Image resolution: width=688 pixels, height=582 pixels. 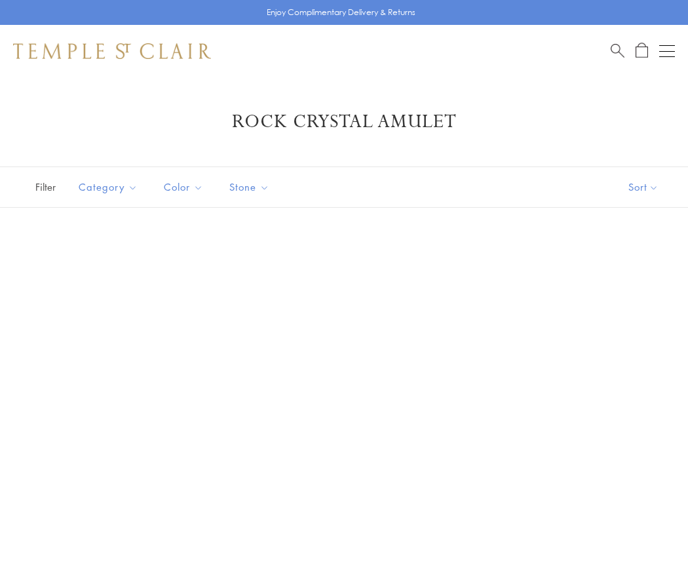 What do you see at coordinates (108, 187) in the screenshot?
I see `button: Category` at bounding box center [108, 187].